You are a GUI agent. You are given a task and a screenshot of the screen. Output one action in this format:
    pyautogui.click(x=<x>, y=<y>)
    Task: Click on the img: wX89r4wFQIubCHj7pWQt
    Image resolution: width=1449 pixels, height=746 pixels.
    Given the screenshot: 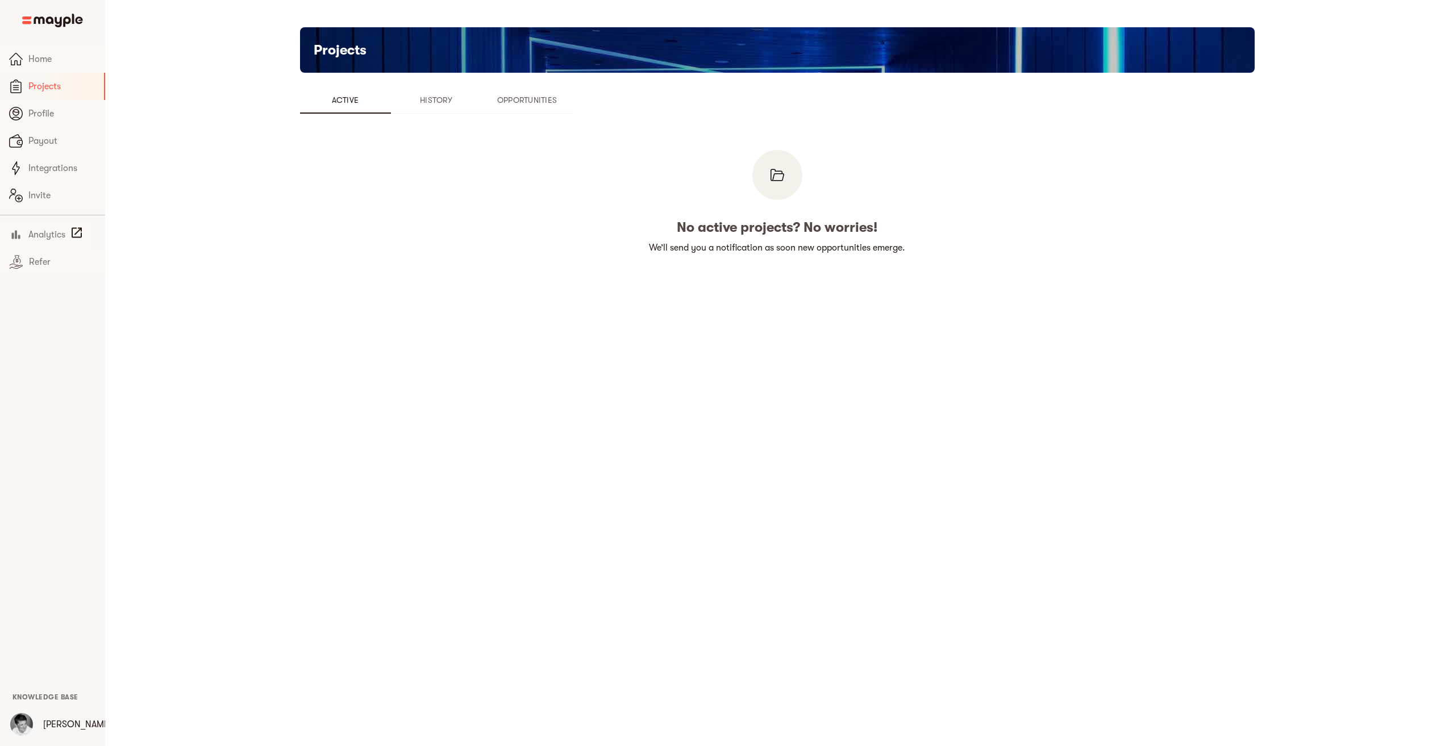 What is the action you would take?
    pyautogui.click(x=22, y=724)
    